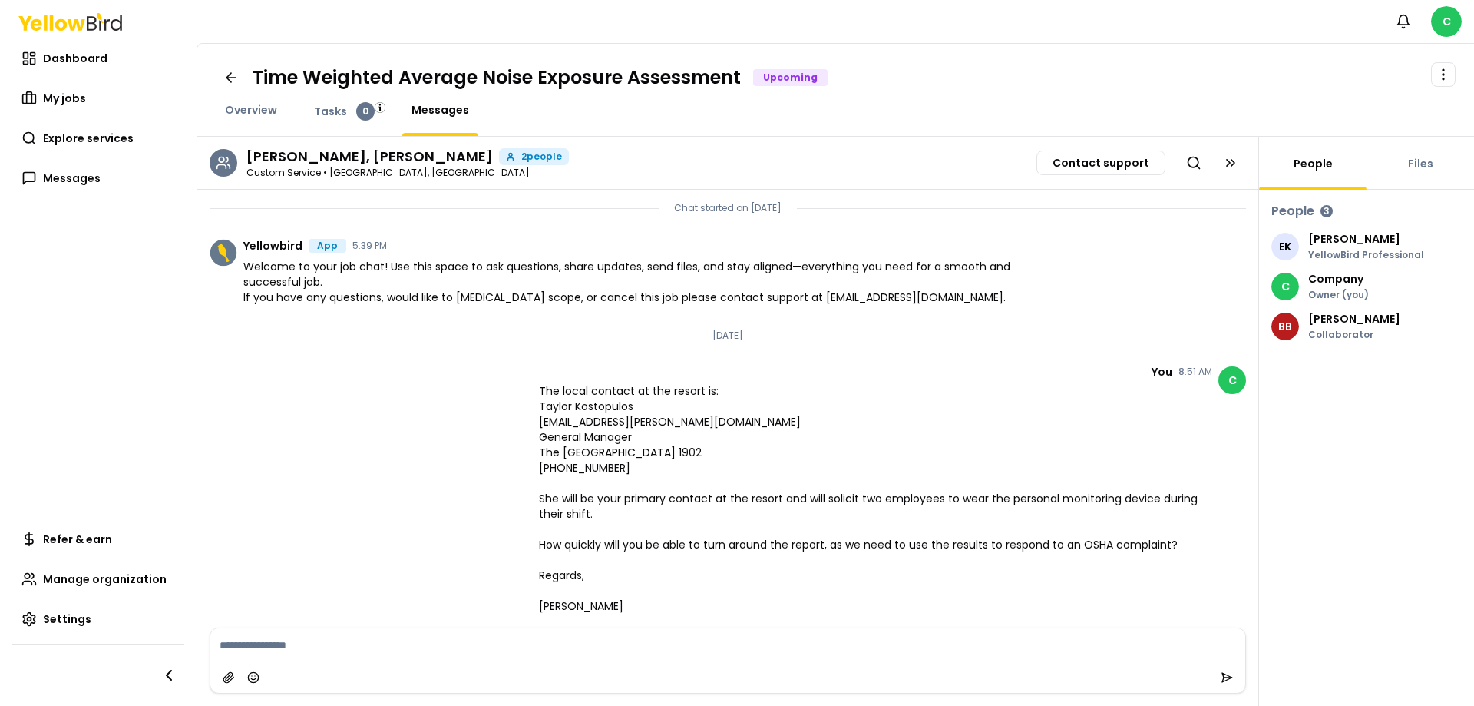 The image size is (1474, 706). I want to click on time: 8:51 AM, so click(1195, 372).